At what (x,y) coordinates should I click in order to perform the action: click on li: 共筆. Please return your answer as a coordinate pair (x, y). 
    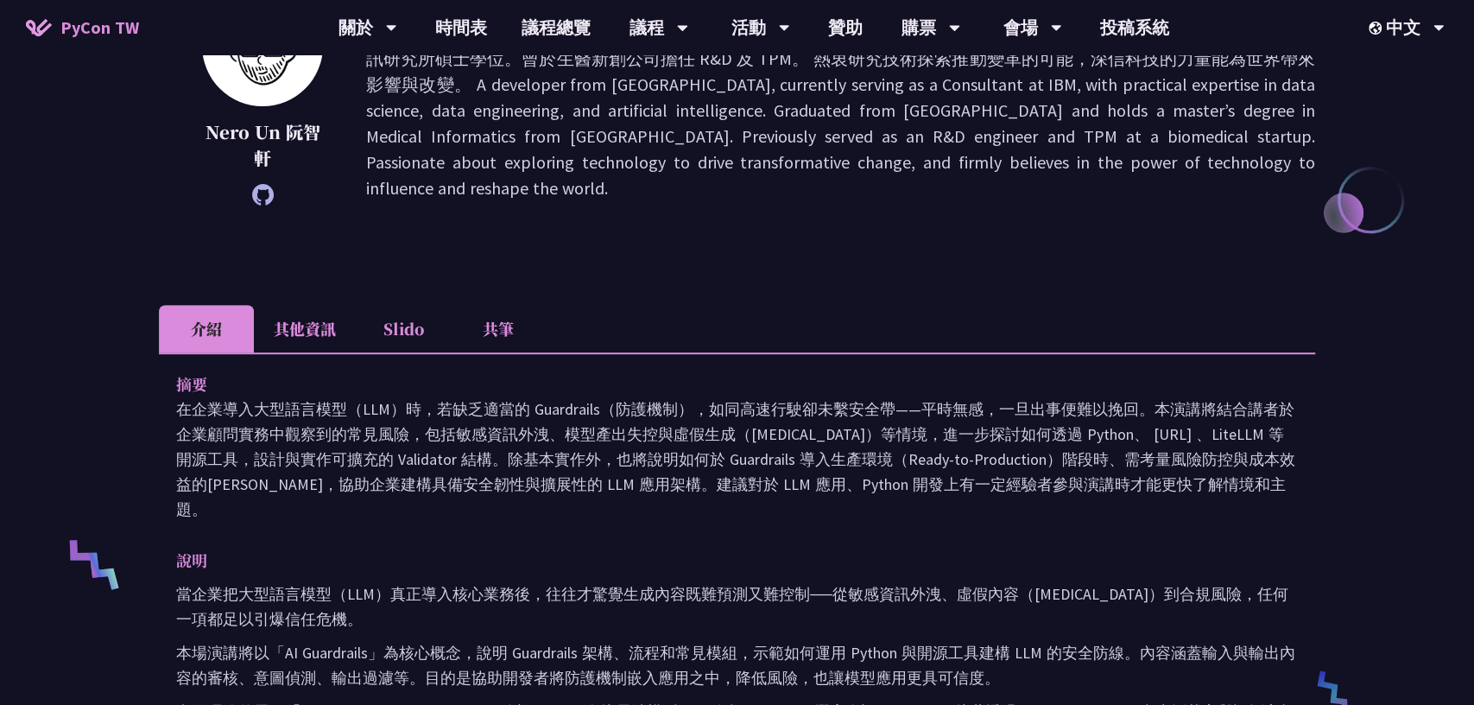
    Looking at the image, I should click on (498, 328).